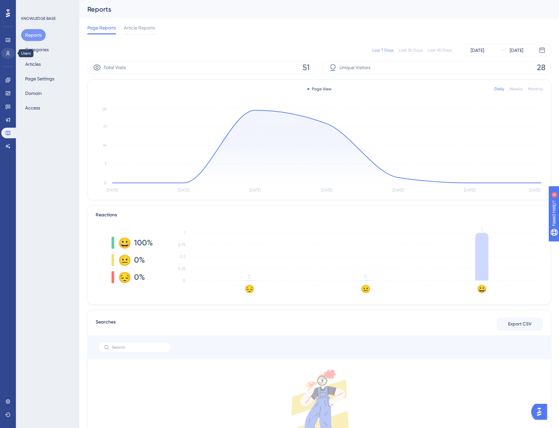 Image resolution: width=559 pixels, height=428 pixels. What do you see at coordinates (440, 50) in the screenshot?
I see `div: Last 90 Days` at bounding box center [440, 50].